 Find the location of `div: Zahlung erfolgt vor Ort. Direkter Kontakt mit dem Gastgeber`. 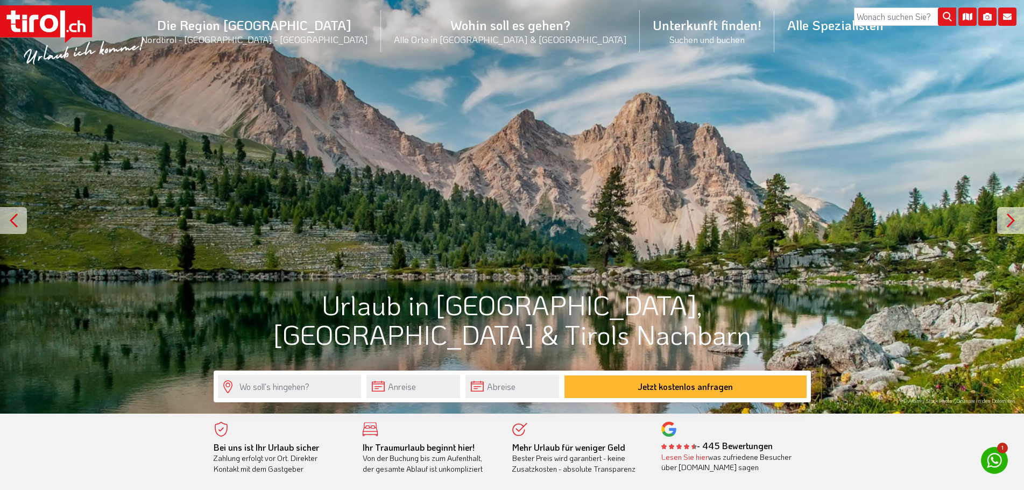

div: Zahlung erfolgt vor Ort. Direkter Kontakt mit dem Gastgeber is located at coordinates (280, 459).